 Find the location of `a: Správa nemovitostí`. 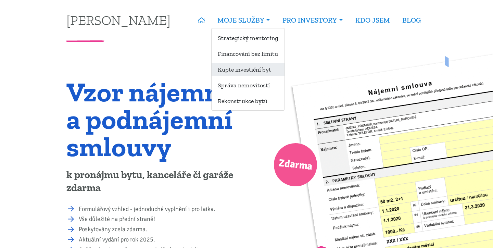

a: Správa nemovitostí is located at coordinates (248, 85).